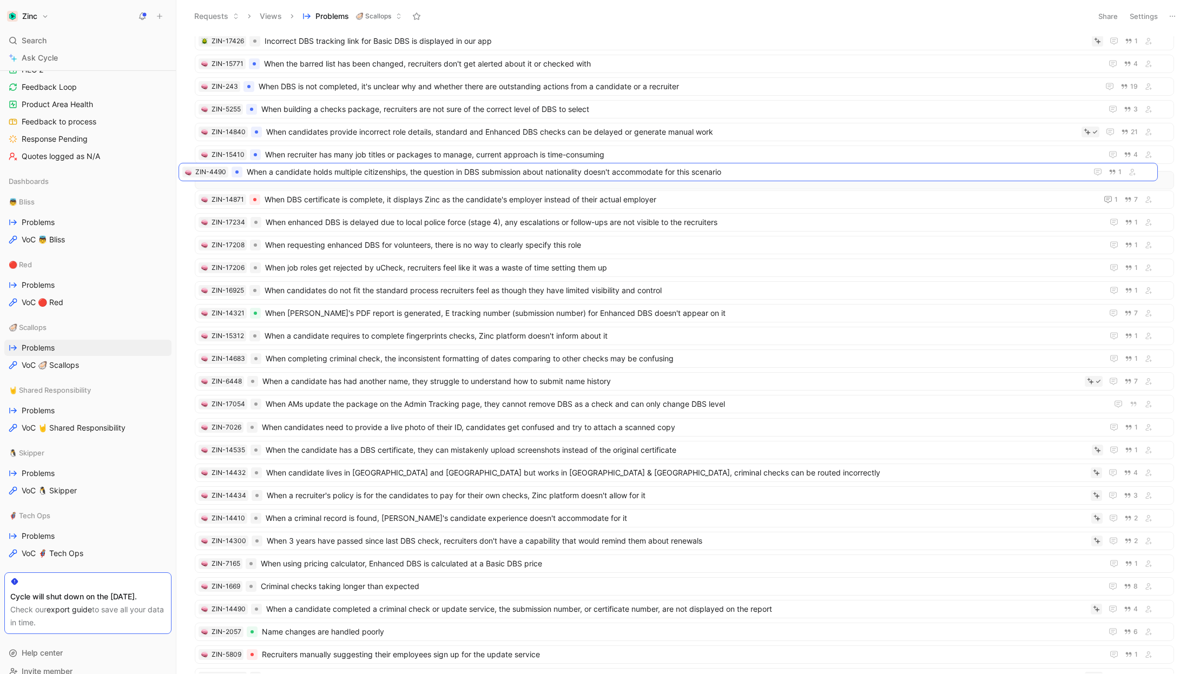 This screenshot has height=674, width=1193. Describe the element at coordinates (1135, 541) in the screenshot. I see `span: 2` at that location.